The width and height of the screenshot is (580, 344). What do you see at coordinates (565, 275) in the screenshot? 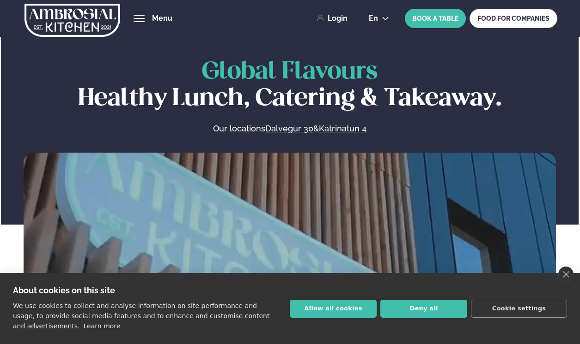
I see `a: close` at bounding box center [565, 275].